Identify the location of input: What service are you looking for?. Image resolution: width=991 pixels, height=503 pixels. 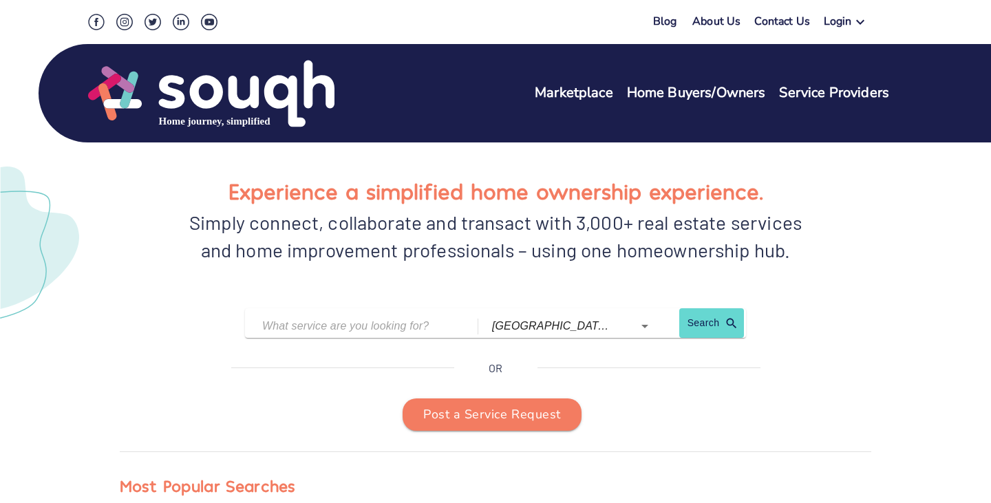
(352, 326).